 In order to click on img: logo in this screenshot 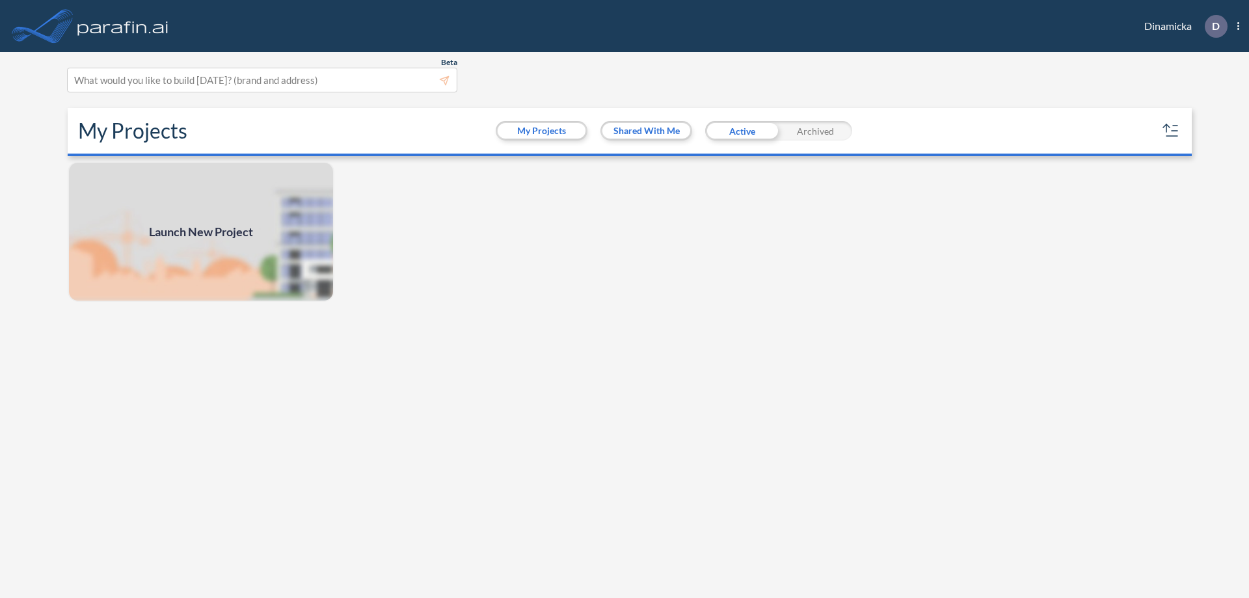, I will do `click(123, 26)`.